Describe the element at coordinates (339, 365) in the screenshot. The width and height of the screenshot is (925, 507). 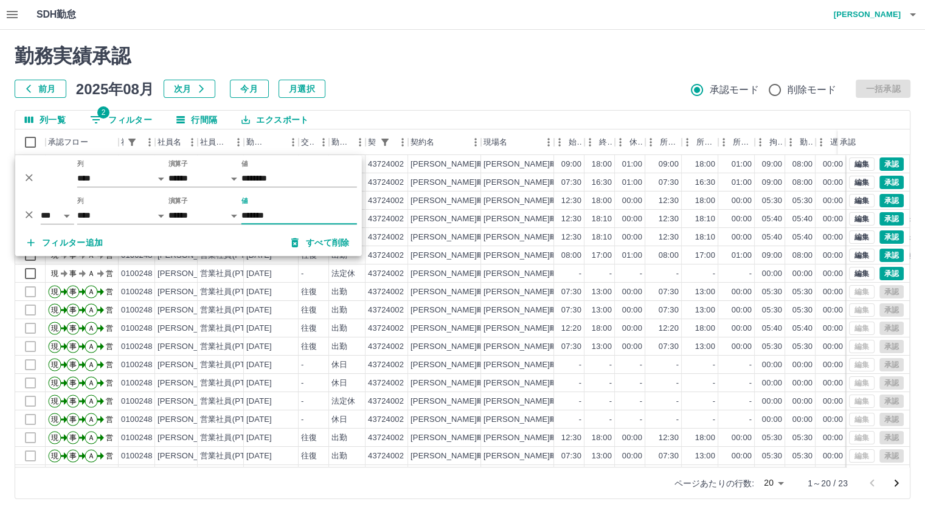
I see `div: 休日` at that location.